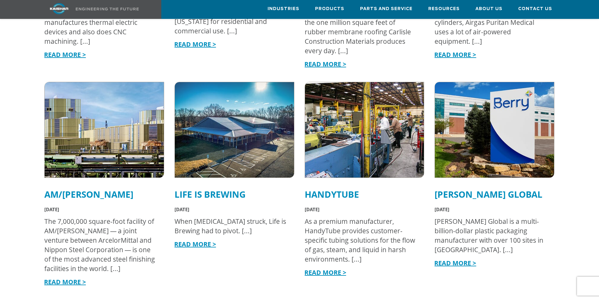 This screenshot has height=300, width=599. What do you see at coordinates (362, 32) in the screenshot?
I see `div: Compressed air is critical to curing the one million square feet of rubber membrane roofing Carli...` at bounding box center [362, 32].